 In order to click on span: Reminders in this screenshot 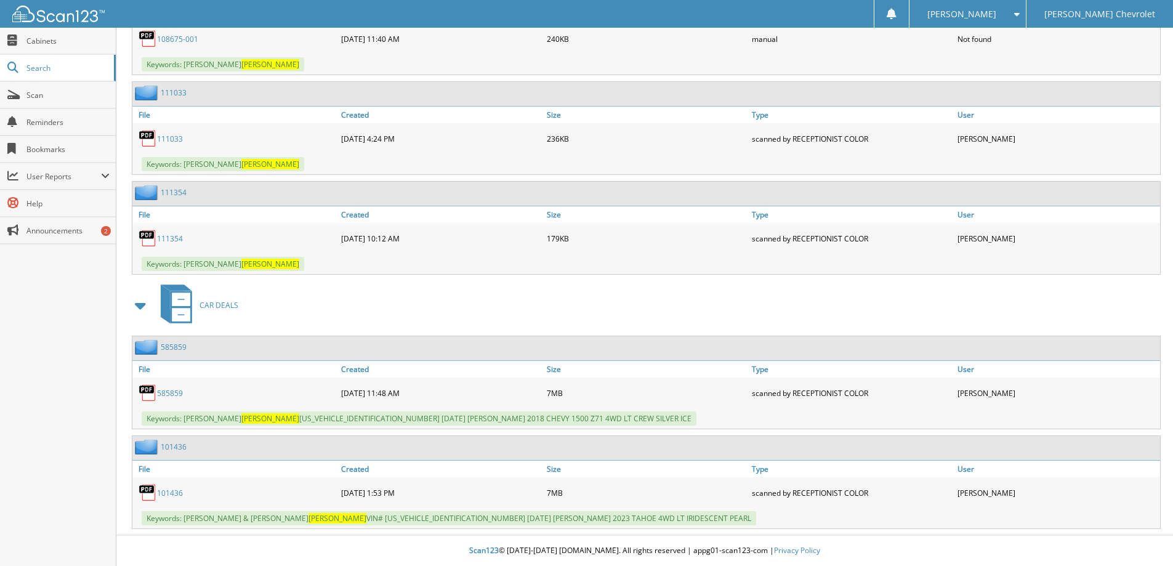, I will do `click(68, 122)`.